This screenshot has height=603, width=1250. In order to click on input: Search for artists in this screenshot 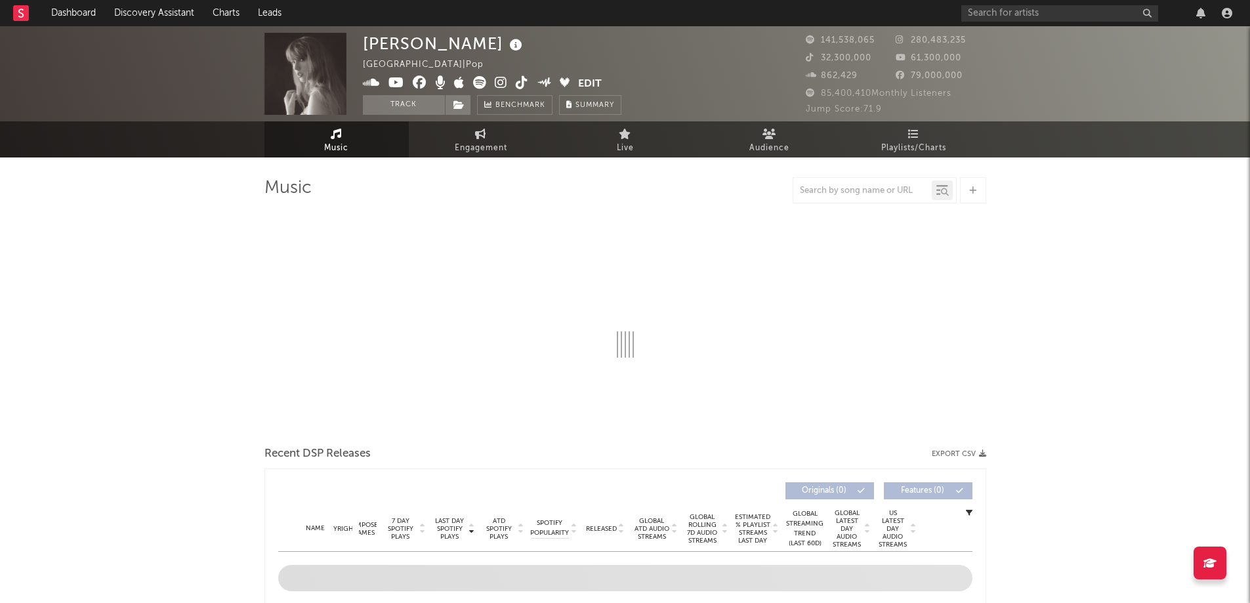, I will do `click(1060, 13)`.